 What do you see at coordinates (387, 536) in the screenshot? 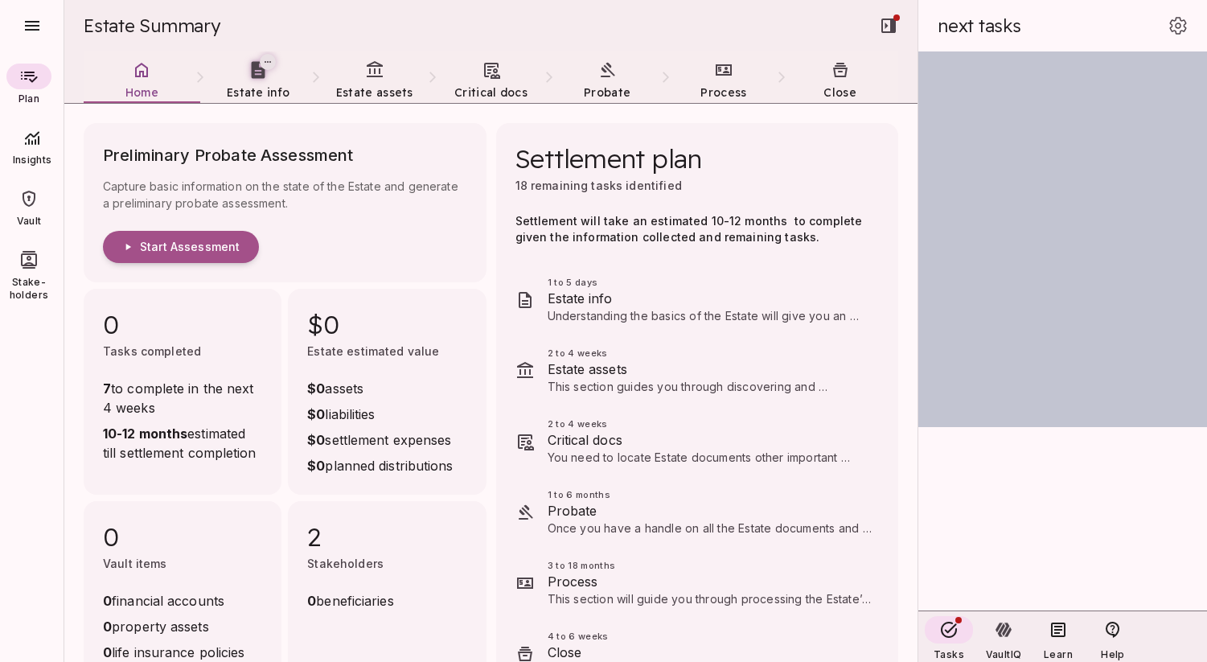
I see `span: 2` at bounding box center [387, 536].